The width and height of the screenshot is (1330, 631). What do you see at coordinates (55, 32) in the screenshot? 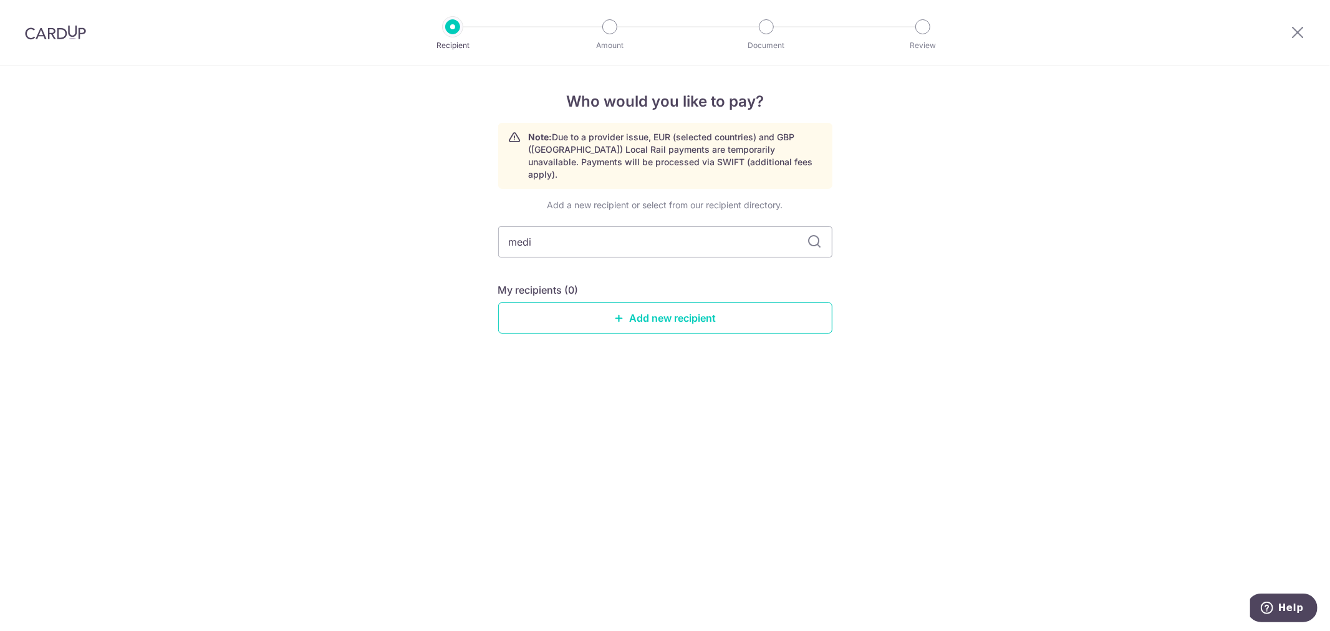
I see `img: CardUp` at bounding box center [55, 32].